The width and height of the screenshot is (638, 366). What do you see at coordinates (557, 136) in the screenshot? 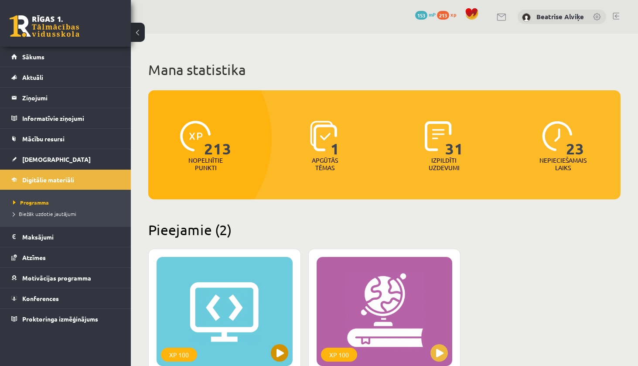
I see `img: icon-clock-7be60019b62300814b6bd22b8e044499b485619524d84068768e800edab66f18.svg` at bounding box center [557, 136].